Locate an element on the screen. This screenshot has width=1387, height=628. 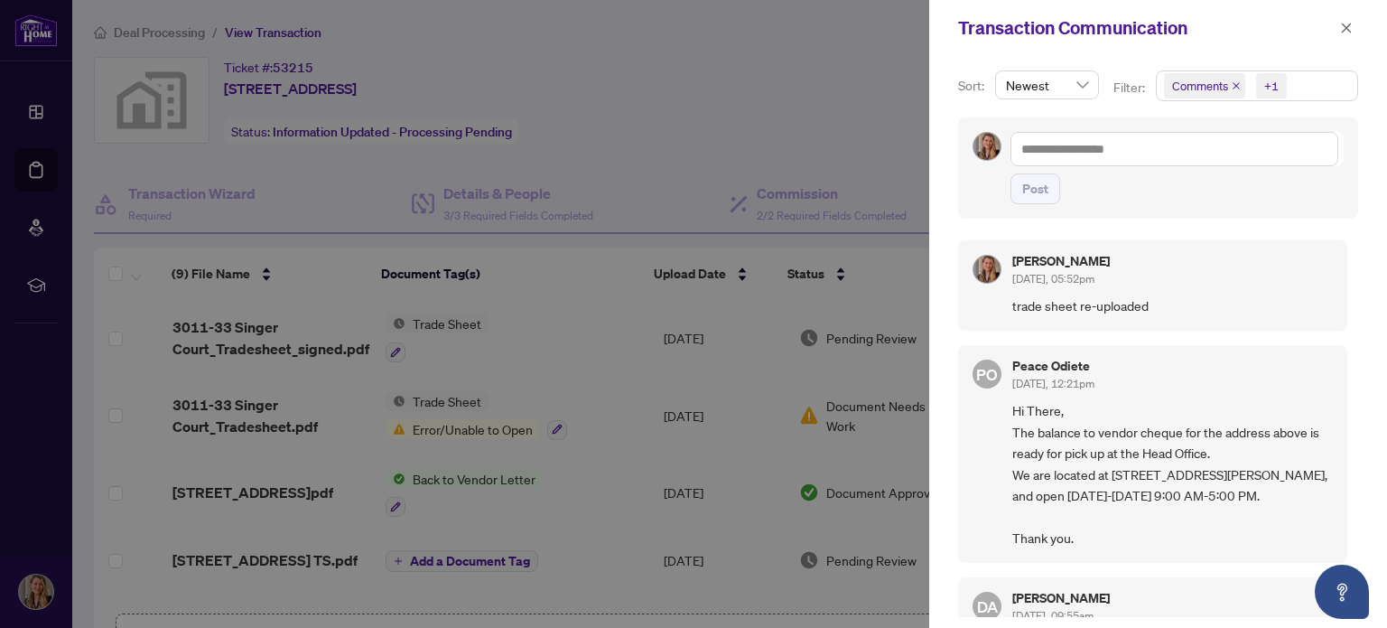
button: Post is located at coordinates (1035, 189).